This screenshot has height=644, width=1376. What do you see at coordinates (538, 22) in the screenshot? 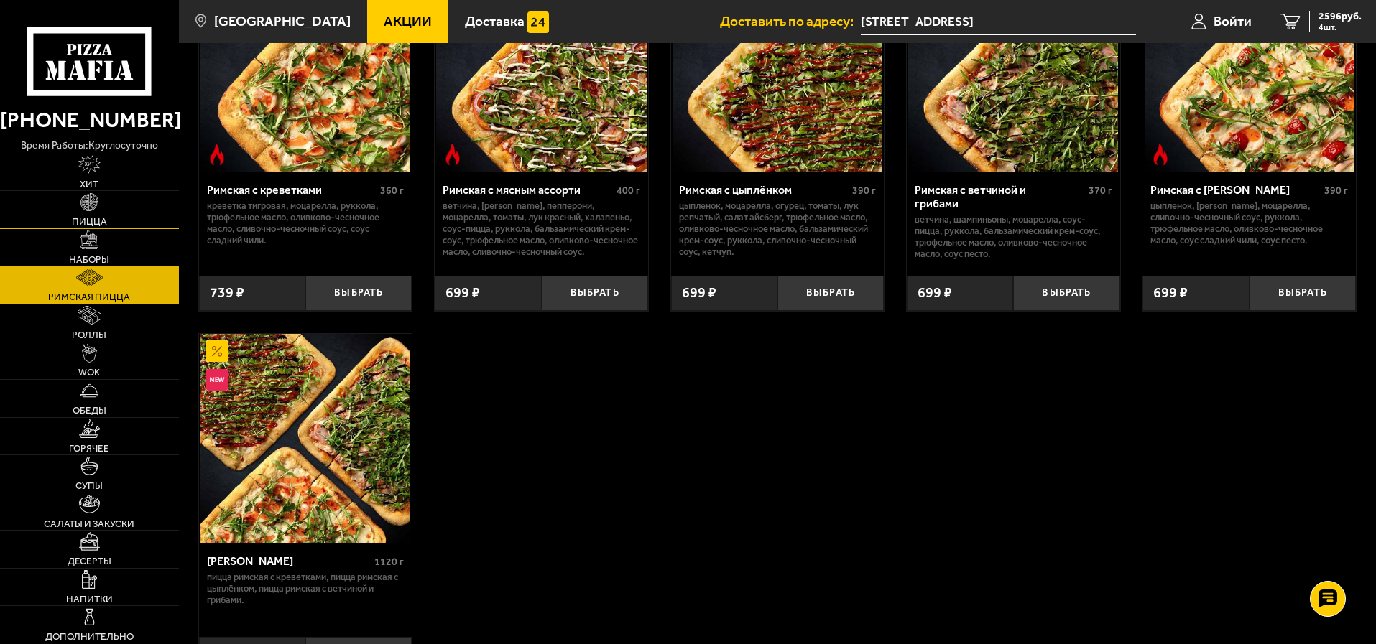
I see `img: 15daf4d41897b9f0e9f617042186c801.svg` at bounding box center [538, 22].